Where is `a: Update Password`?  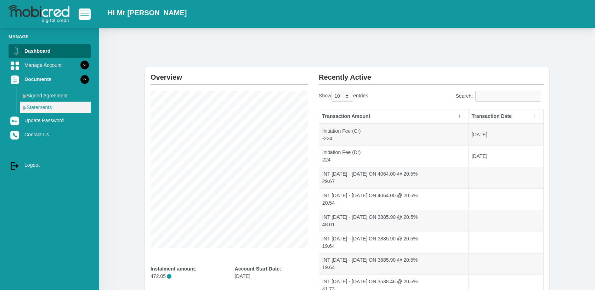 a: Update Password is located at coordinates (50, 120).